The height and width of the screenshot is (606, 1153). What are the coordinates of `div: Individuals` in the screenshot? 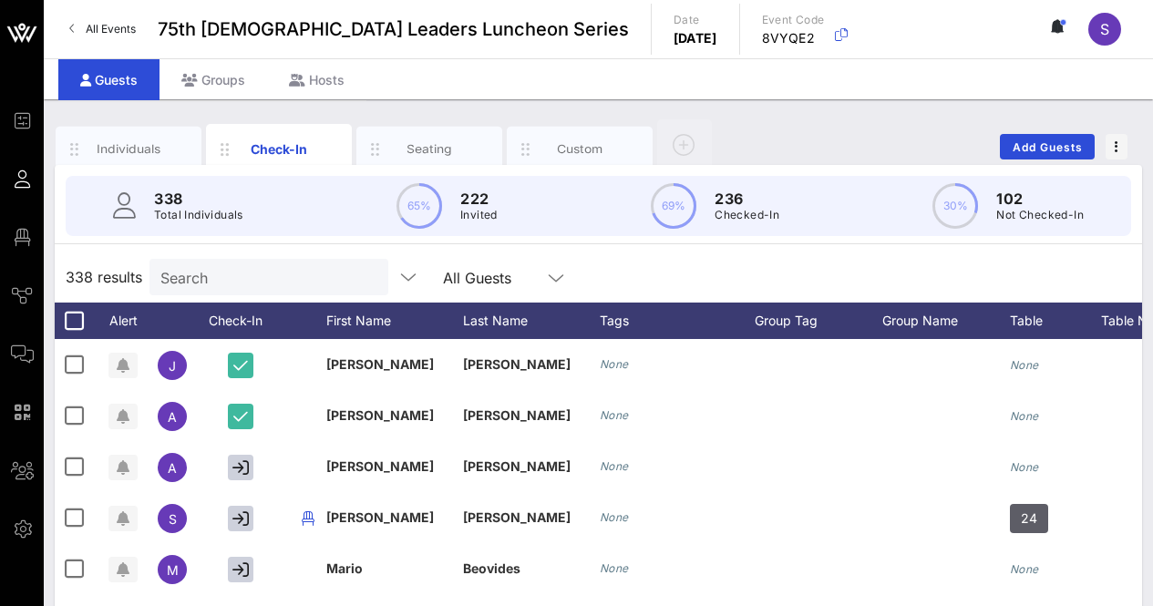 It's located at (129, 149).